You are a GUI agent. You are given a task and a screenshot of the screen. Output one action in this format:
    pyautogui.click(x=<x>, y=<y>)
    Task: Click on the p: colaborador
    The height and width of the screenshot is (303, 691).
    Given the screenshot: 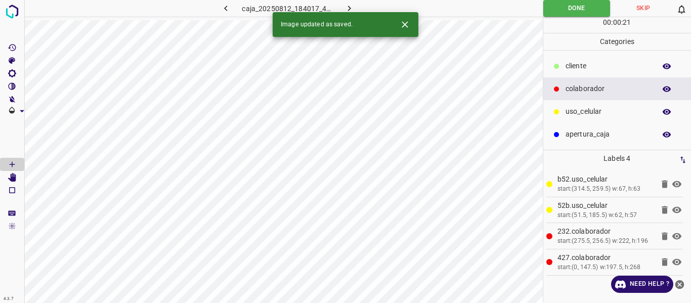 What is the action you would take?
    pyautogui.click(x=608, y=89)
    